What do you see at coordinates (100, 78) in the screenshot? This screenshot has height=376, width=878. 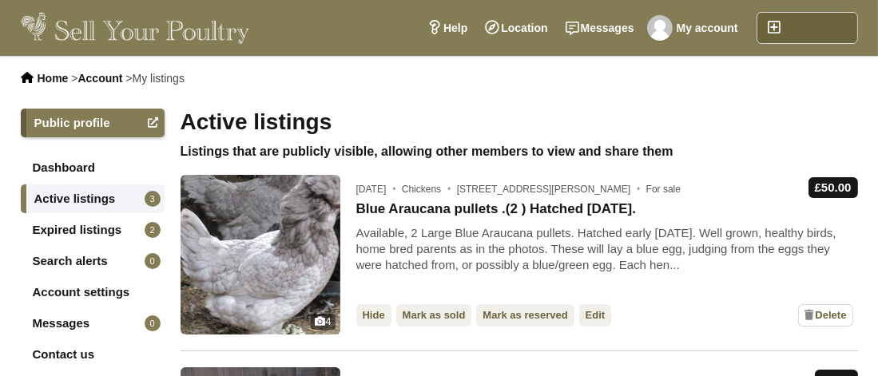 I see `a: Account` at bounding box center [100, 78].